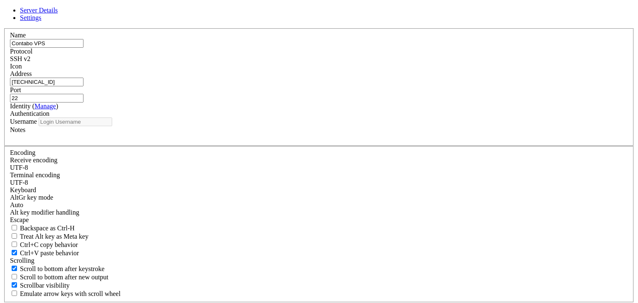  What do you see at coordinates (57, 269) in the screenshot?
I see `label: Whether to scroll to the bottom on any keystroke.` at bounding box center [57, 269].